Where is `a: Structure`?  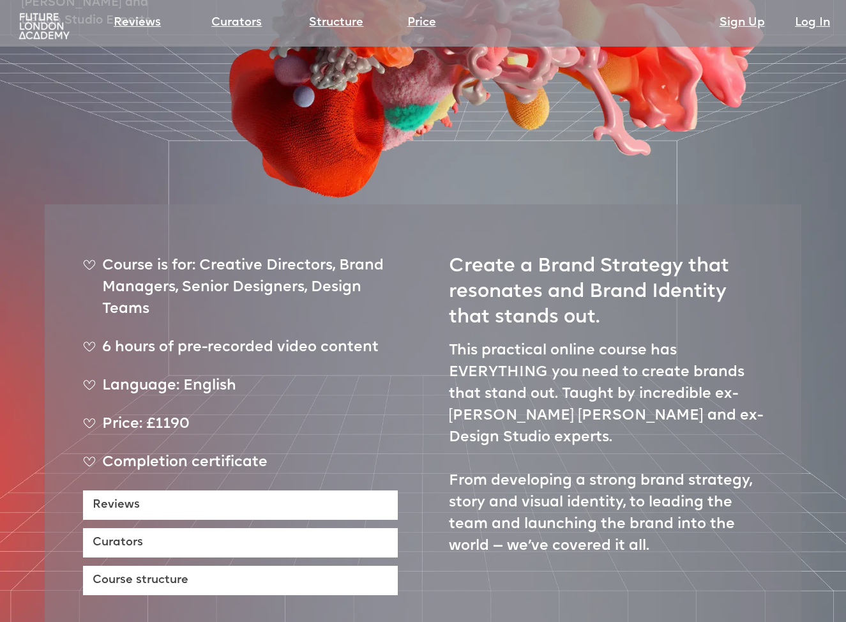
a: Structure is located at coordinates (336, 23).